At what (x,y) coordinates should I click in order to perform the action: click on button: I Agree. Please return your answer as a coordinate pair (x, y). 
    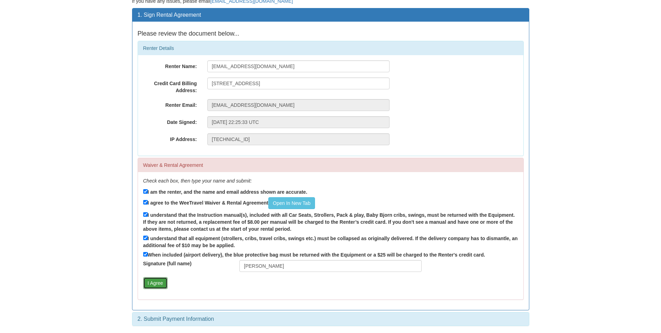
    Looking at the image, I should click on (156, 283).